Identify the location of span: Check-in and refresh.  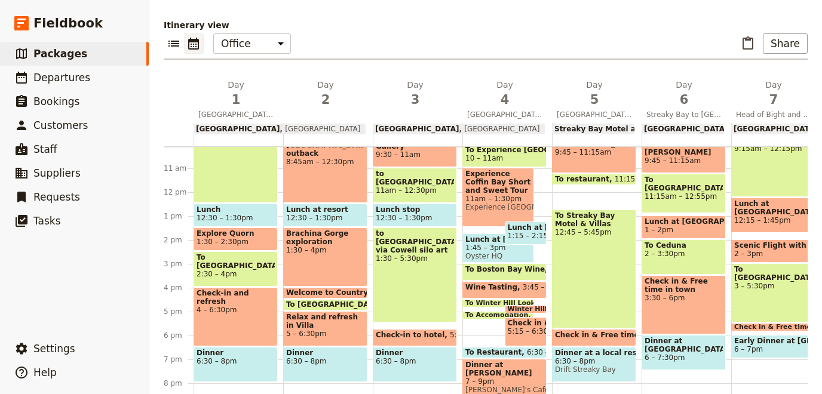
(235, 298).